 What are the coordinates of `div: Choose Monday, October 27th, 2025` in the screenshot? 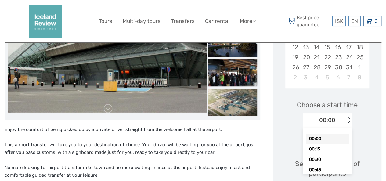 It's located at (306, 67).